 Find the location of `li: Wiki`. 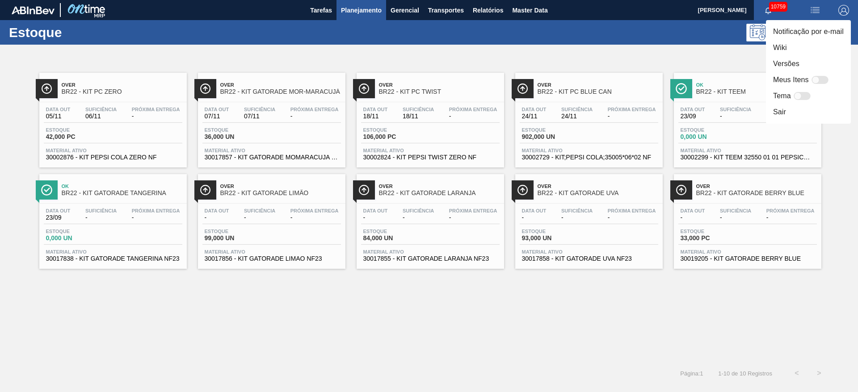

li: Wiki is located at coordinates (808, 48).